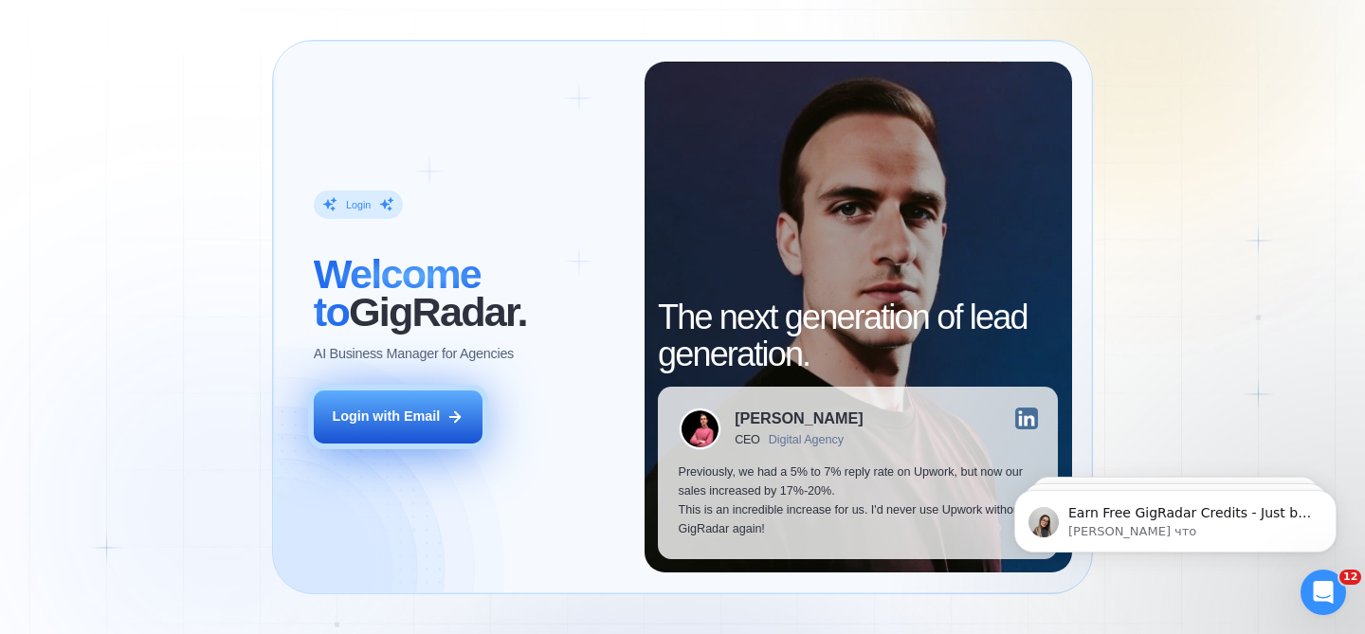  What do you see at coordinates (386, 417) in the screenshot?
I see `div: Login with Email` at bounding box center [386, 417].